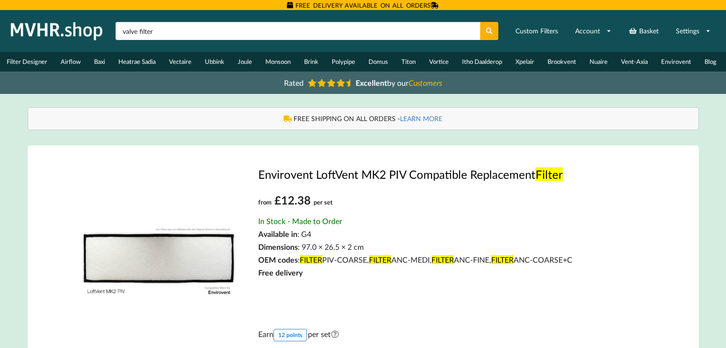 Image resolution: width=726 pixels, height=348 pixels. I want to click on span: Dimensions, so click(278, 247).